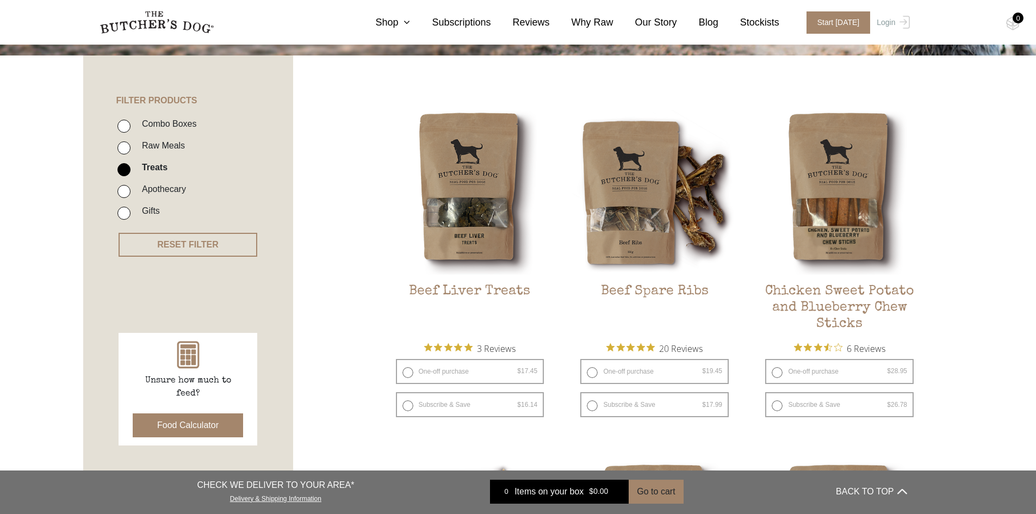 This screenshot has height=514, width=1036. I want to click on a: Subscriptions, so click(450, 22).